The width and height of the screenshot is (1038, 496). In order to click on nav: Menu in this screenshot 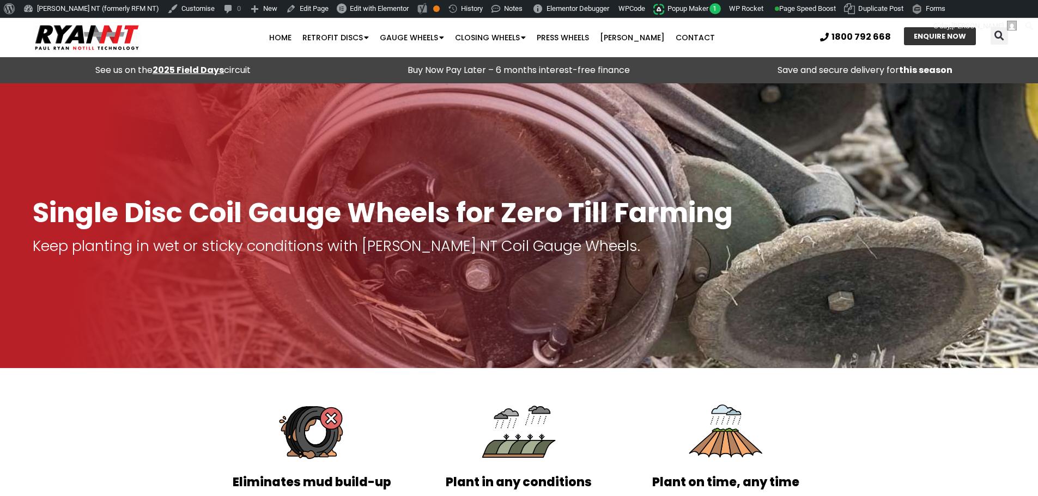, I will do `click(491, 38)`.